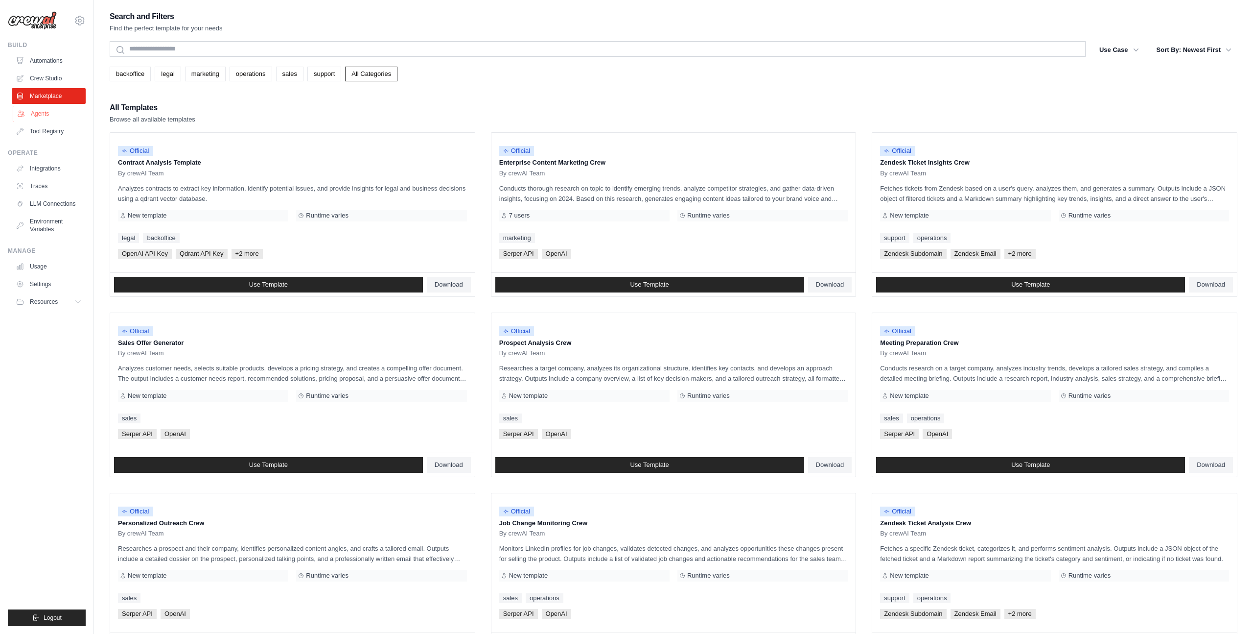  Describe the element at coordinates (48, 302) in the screenshot. I see `button: Resources` at that location.